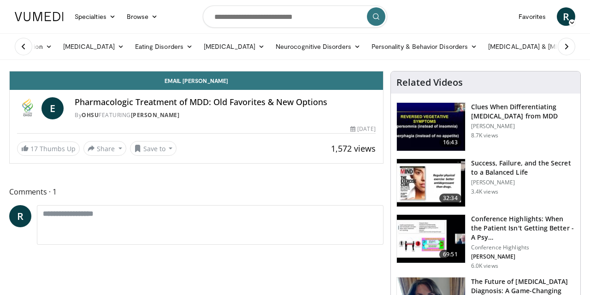  What do you see at coordinates (318, 47) in the screenshot?
I see `a: Neurocognitive Disorders` at bounding box center [318, 47].